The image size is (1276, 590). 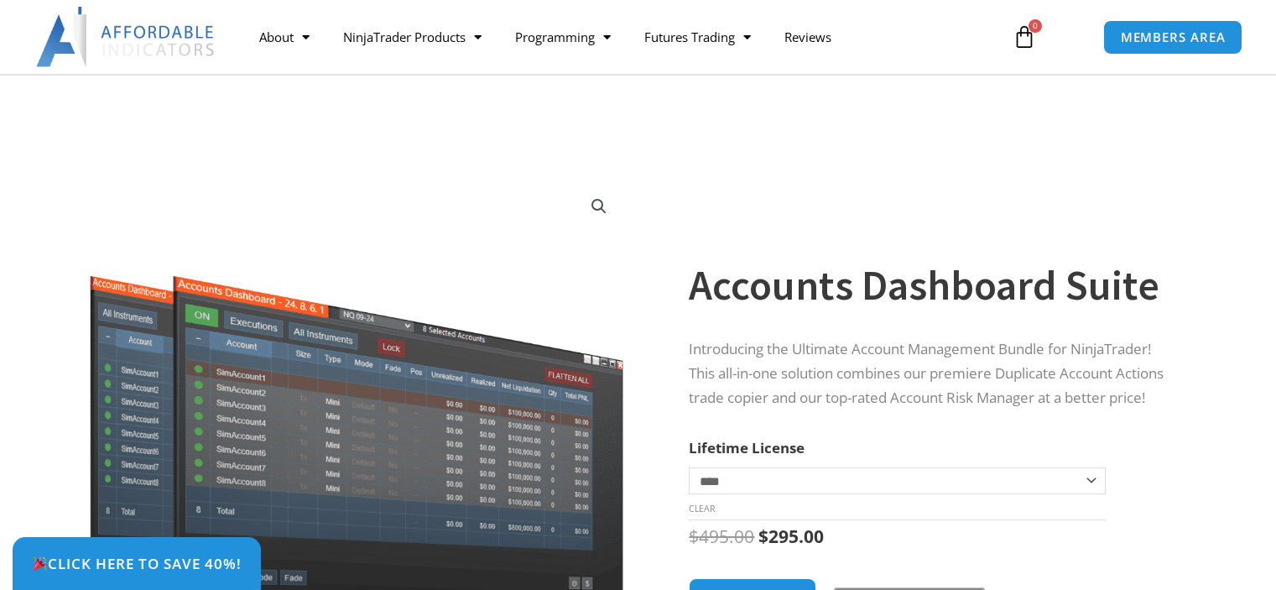 What do you see at coordinates (126, 37) in the screenshot?
I see `img: LogoAI | Affordable Indicators – NinjaTrader` at bounding box center [126, 37].